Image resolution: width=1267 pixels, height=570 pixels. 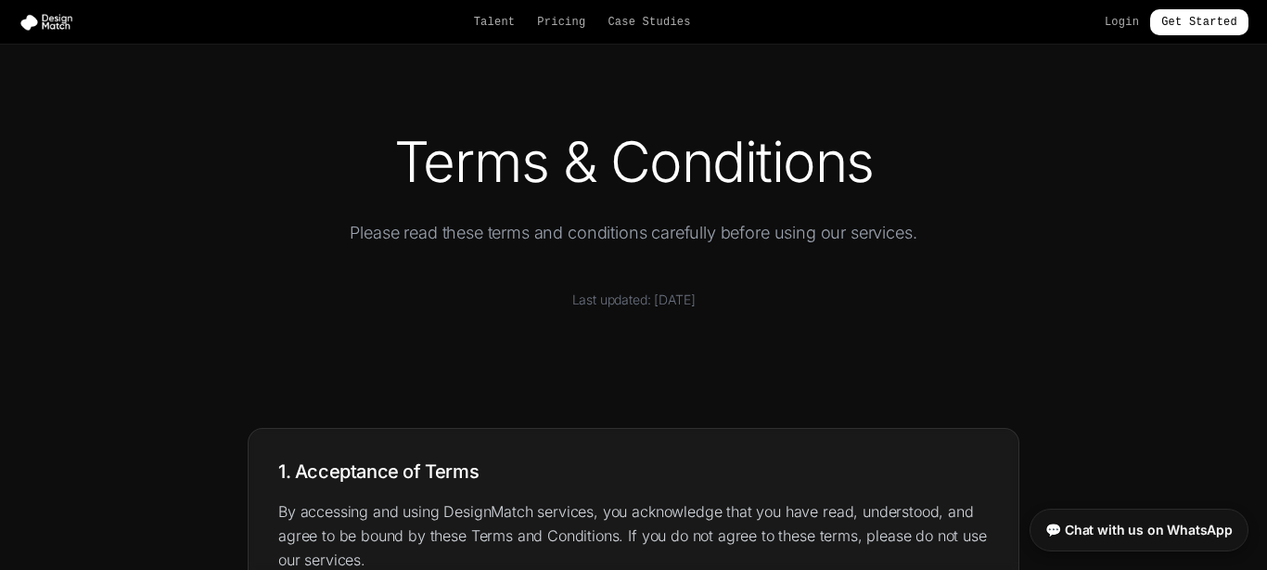 What do you see at coordinates (50, 22) in the screenshot?
I see `img: Design Match` at bounding box center [50, 22].